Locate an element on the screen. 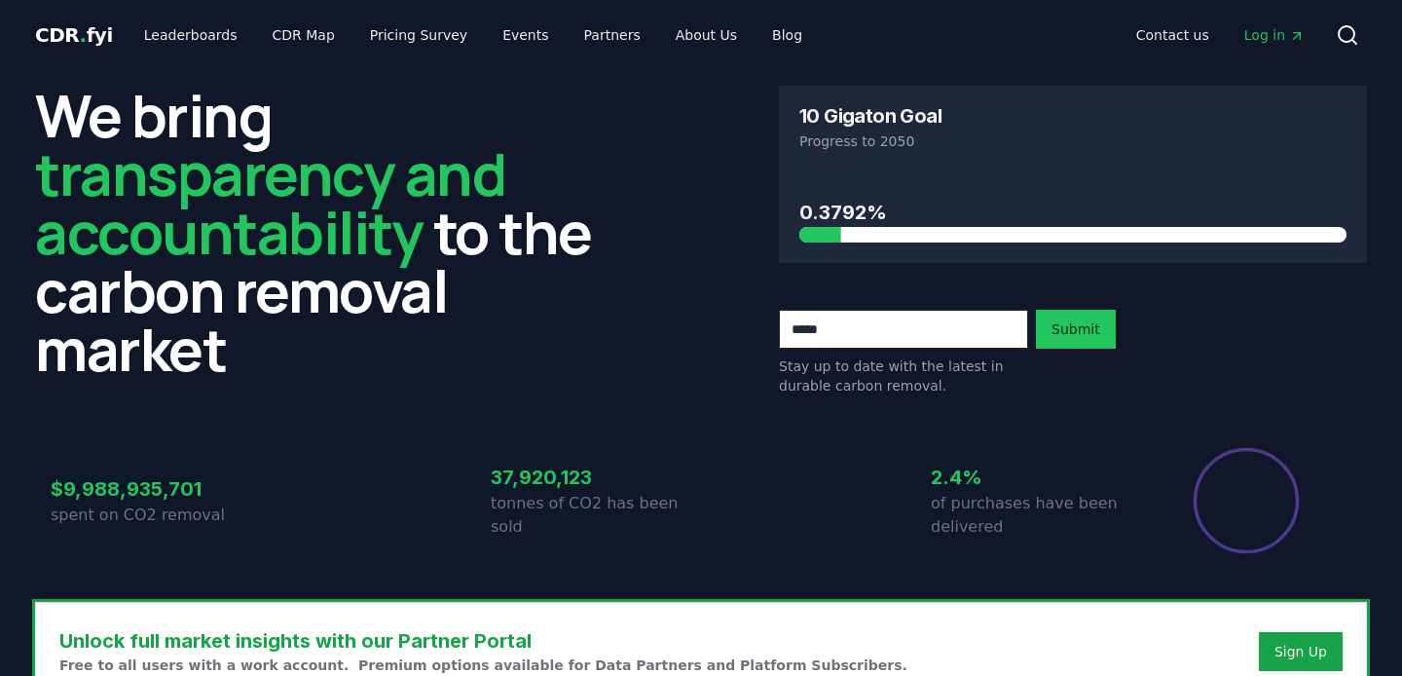 This screenshot has width=1402, height=676. p: Progress to 2050 is located at coordinates (1073, 141).